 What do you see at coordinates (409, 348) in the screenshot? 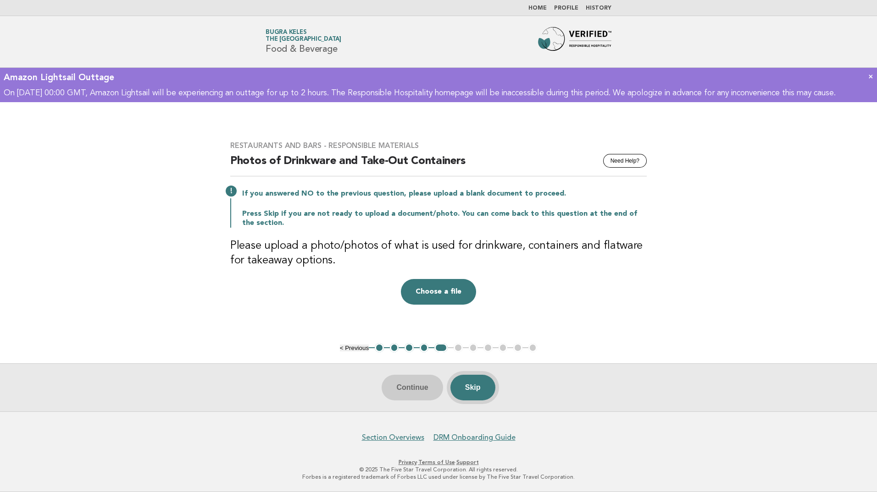
I see `button: 3` at bounding box center [409, 348].